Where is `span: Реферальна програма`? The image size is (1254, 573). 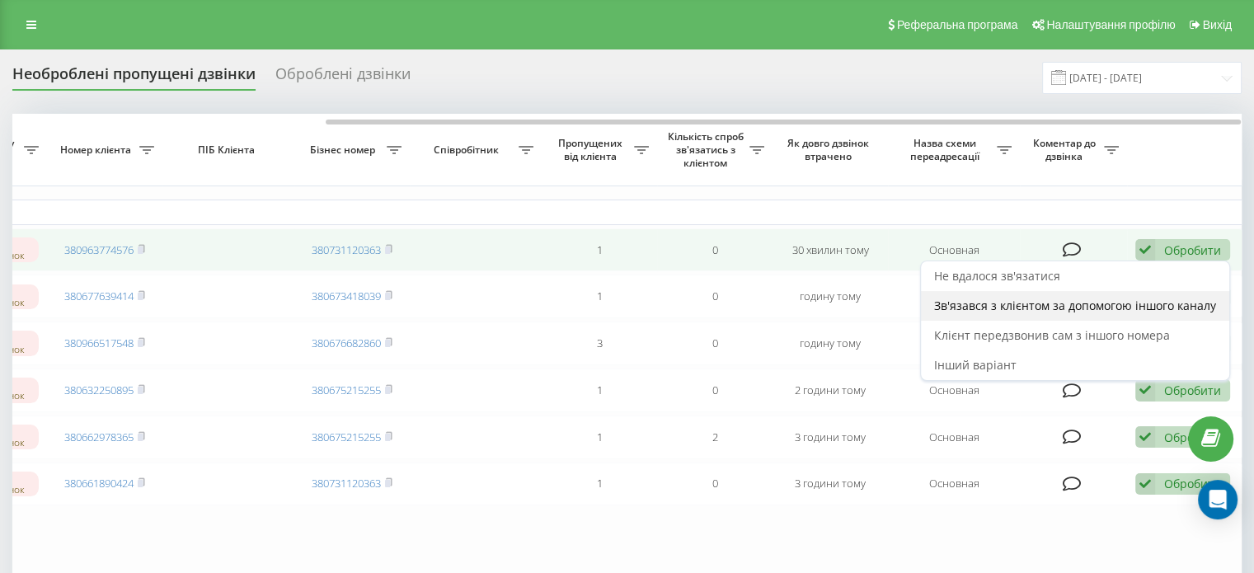
span: Реферальна програма is located at coordinates (957, 25).